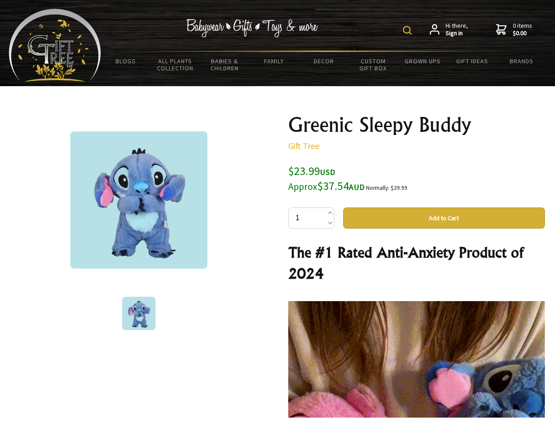 This screenshot has width=555, height=422. I want to click on a: Custom Gift Box, so click(373, 65).